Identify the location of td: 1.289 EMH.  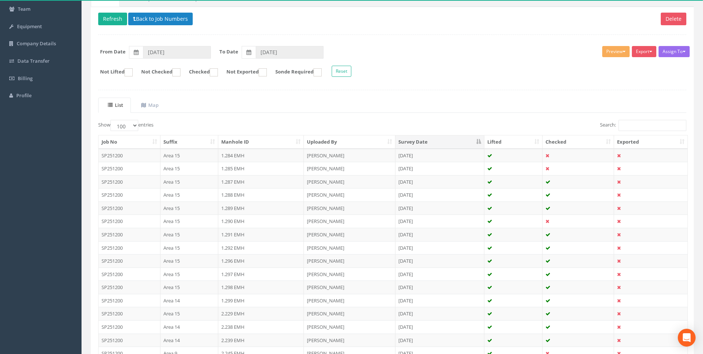
(261, 208).